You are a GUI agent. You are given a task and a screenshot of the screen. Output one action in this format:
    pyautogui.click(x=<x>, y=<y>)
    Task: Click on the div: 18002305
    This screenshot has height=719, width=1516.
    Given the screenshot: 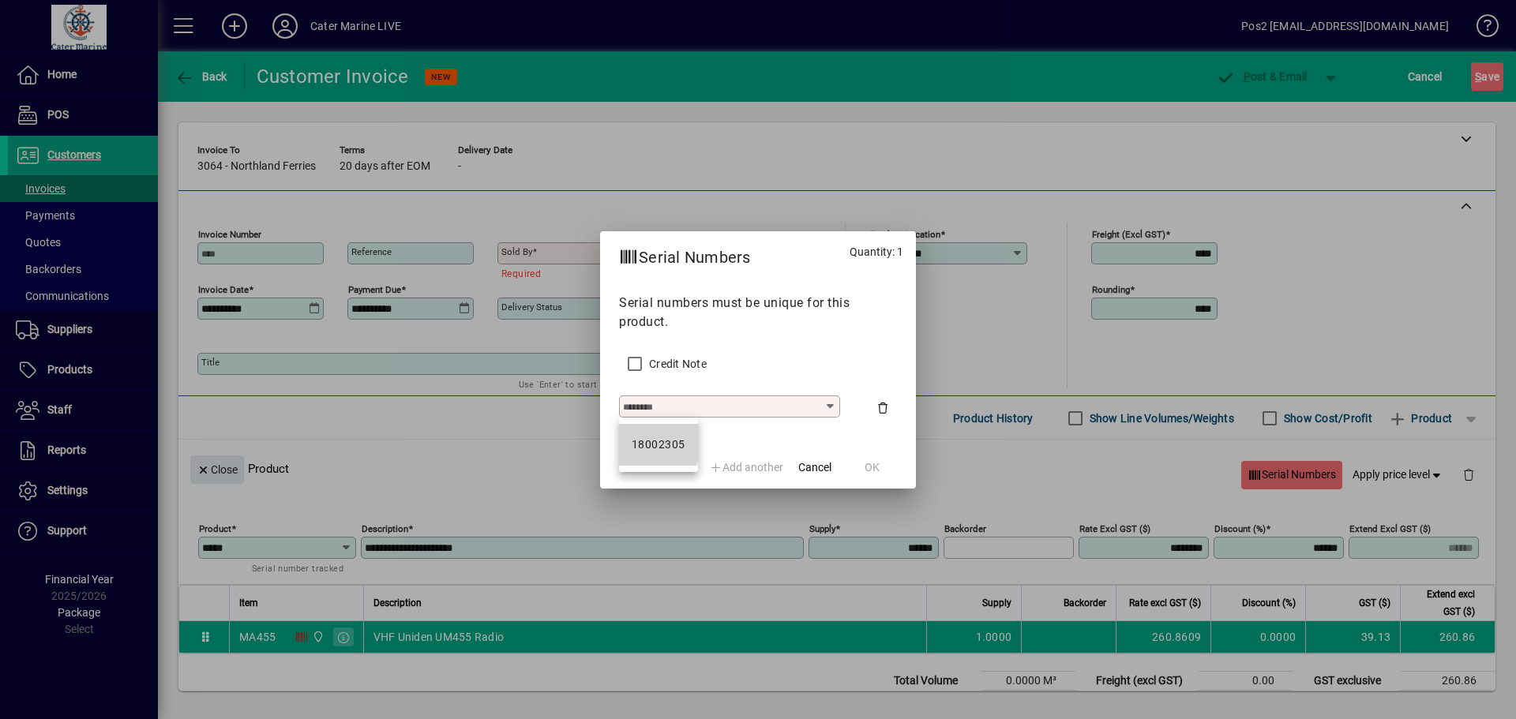 What is the action you would take?
    pyautogui.click(x=658, y=444)
    